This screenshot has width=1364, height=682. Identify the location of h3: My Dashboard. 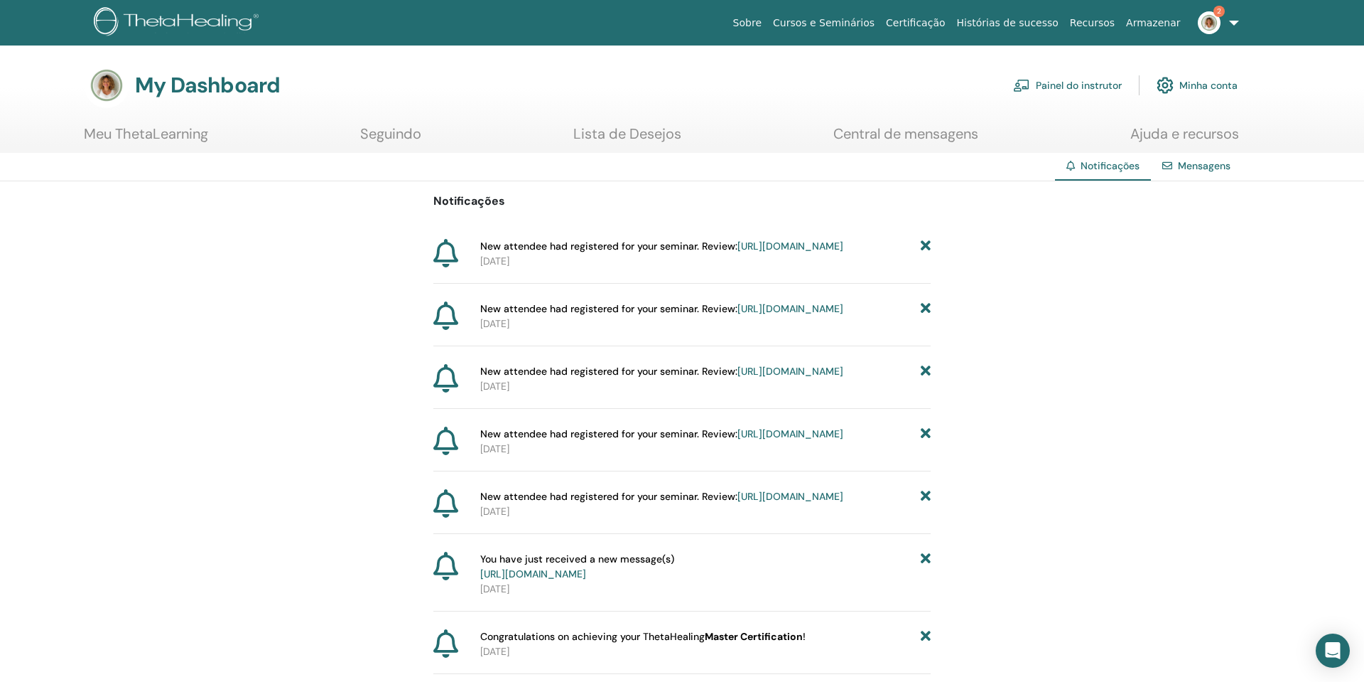
(208, 85).